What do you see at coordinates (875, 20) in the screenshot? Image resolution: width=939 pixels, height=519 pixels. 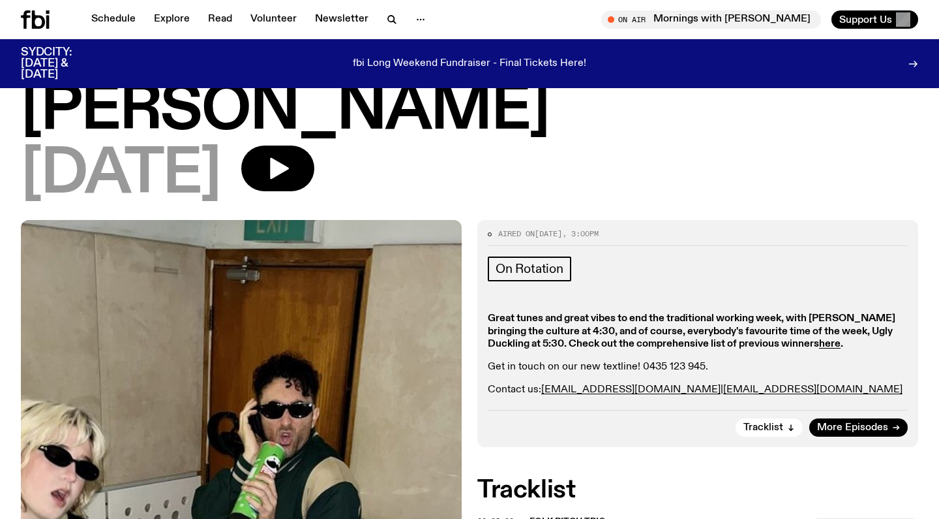 I see `button: Support Us` at bounding box center [875, 20].